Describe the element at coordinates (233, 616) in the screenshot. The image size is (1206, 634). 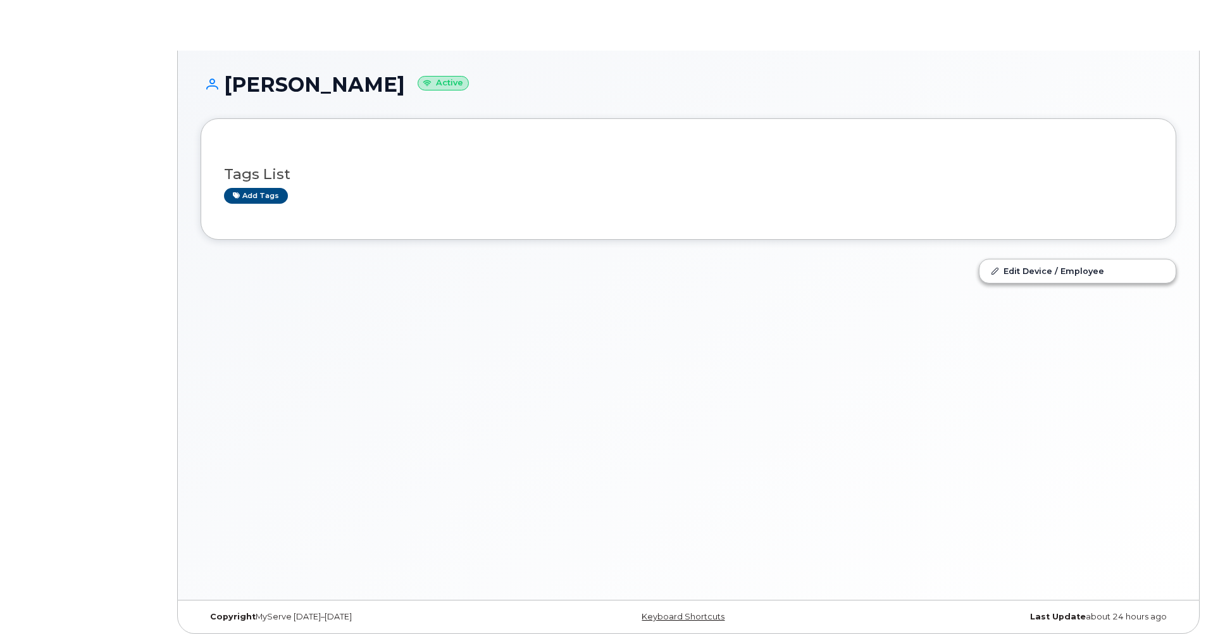
I see `strong: Copyright` at that location.